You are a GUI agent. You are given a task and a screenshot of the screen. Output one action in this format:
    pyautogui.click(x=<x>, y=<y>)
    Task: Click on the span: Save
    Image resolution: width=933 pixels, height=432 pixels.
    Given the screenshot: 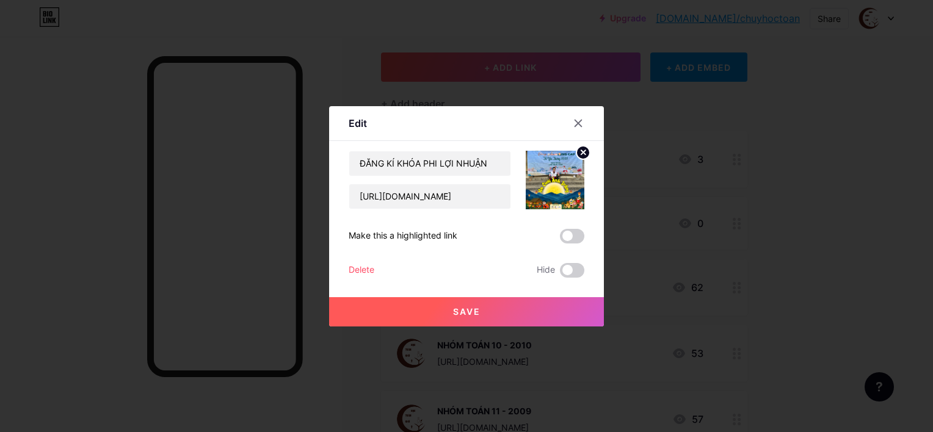 What is the action you would take?
    pyautogui.click(x=466, y=311)
    